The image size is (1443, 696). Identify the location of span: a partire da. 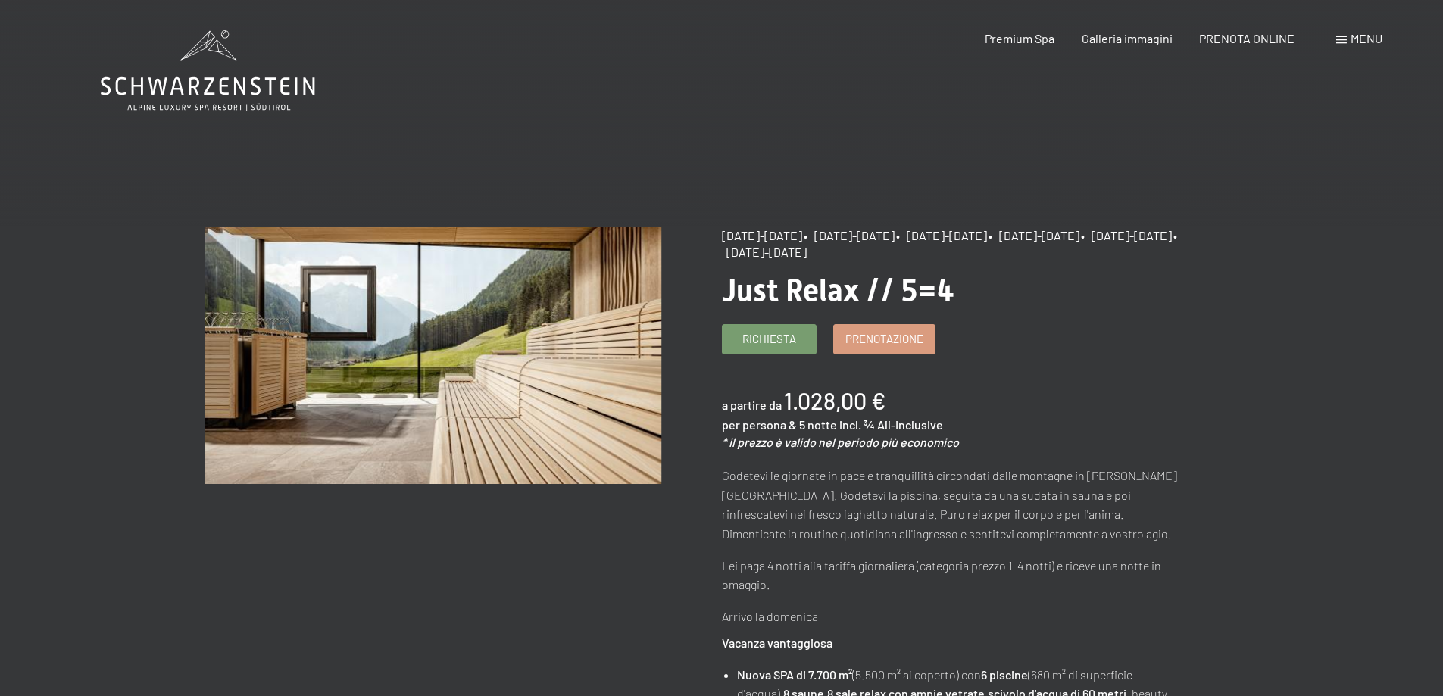
(751, 405).